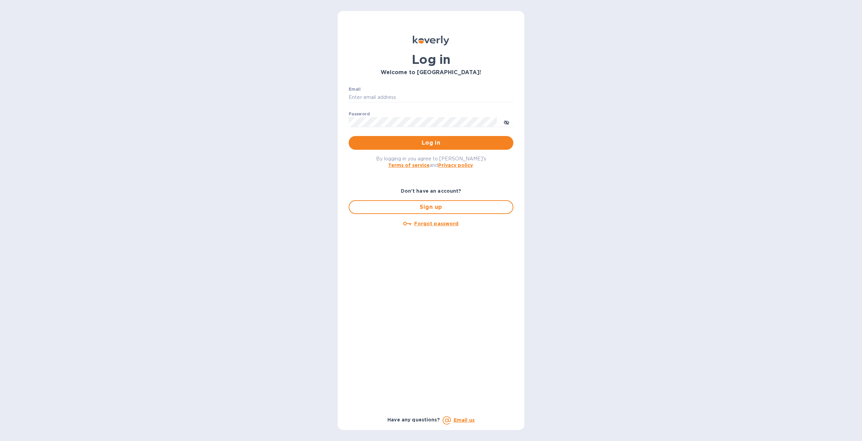  Describe the element at coordinates (359, 114) in the screenshot. I see `label: Password` at that location.